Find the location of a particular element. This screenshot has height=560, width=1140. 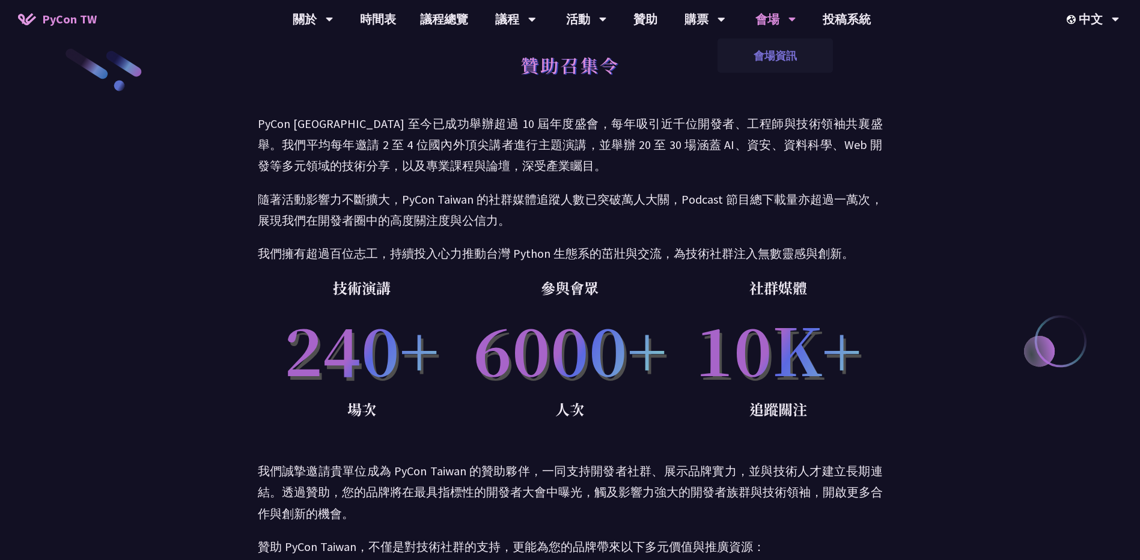

p: 10K+ is located at coordinates (779, 349).